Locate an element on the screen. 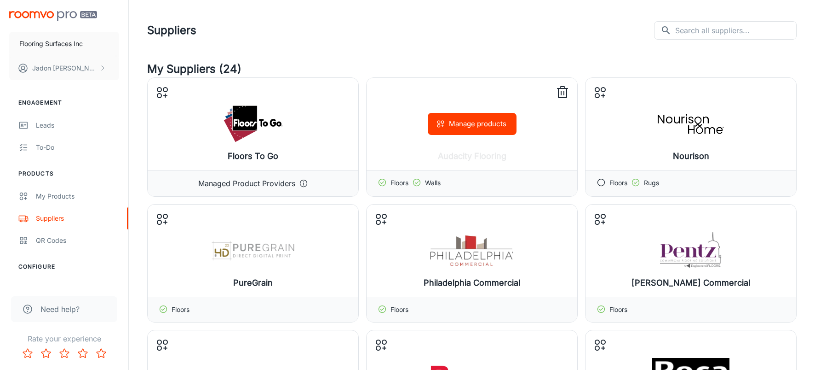  div: To-do is located at coordinates (77, 147).